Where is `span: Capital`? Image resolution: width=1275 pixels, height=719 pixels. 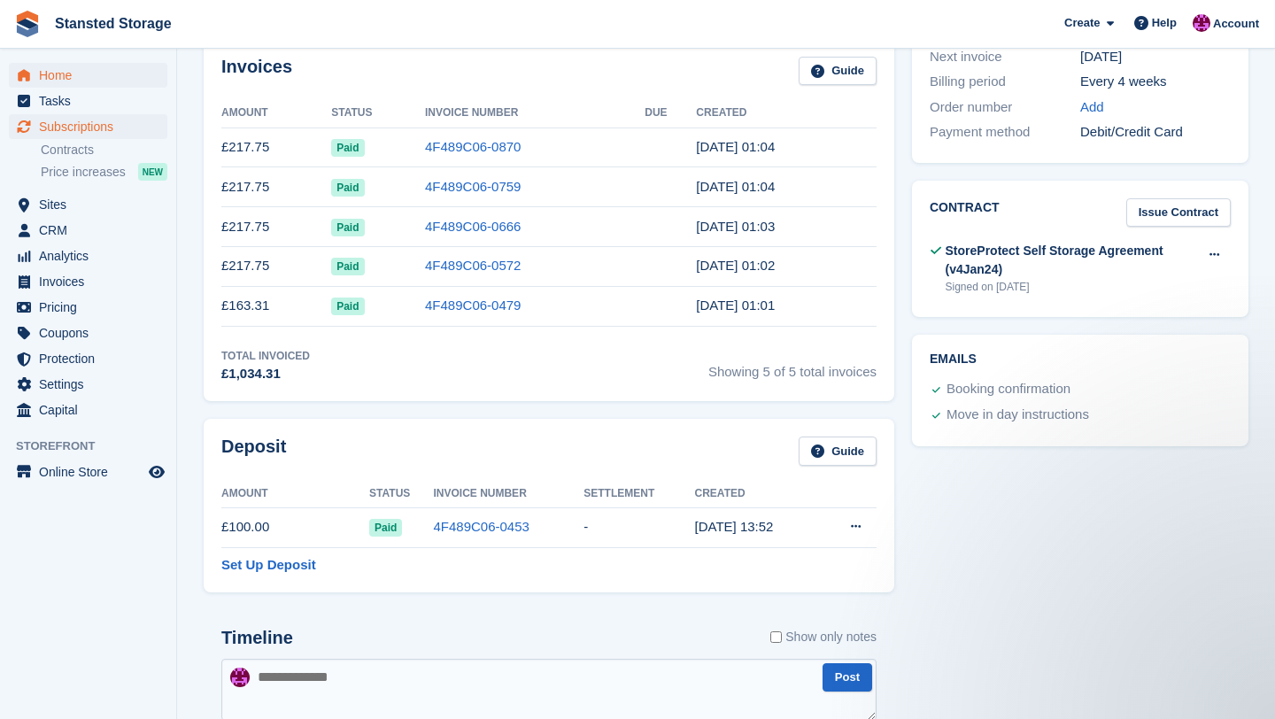 span: Capital is located at coordinates (92, 410).